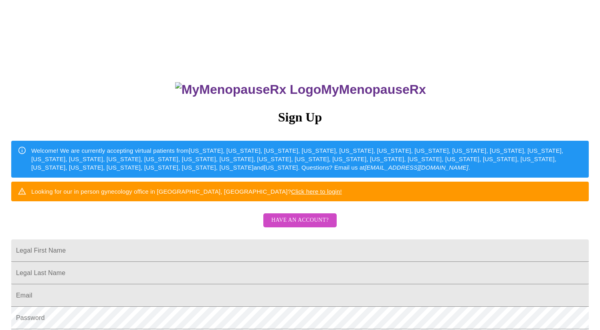 The width and height of the screenshot is (600, 330). Describe the element at coordinates (300, 117) in the screenshot. I see `h3: Sign Up` at that location.